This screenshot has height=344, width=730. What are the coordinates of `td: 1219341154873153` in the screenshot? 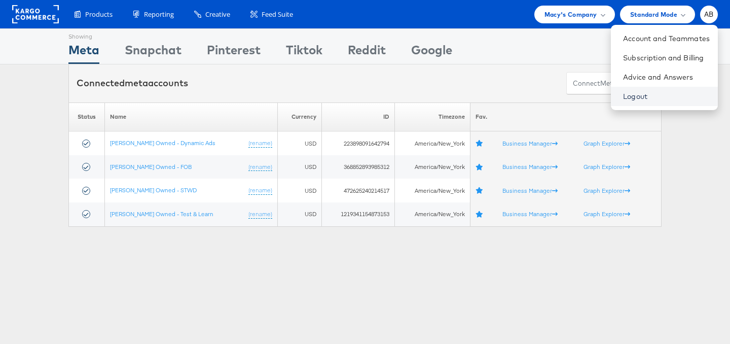 It's located at (358, 214).